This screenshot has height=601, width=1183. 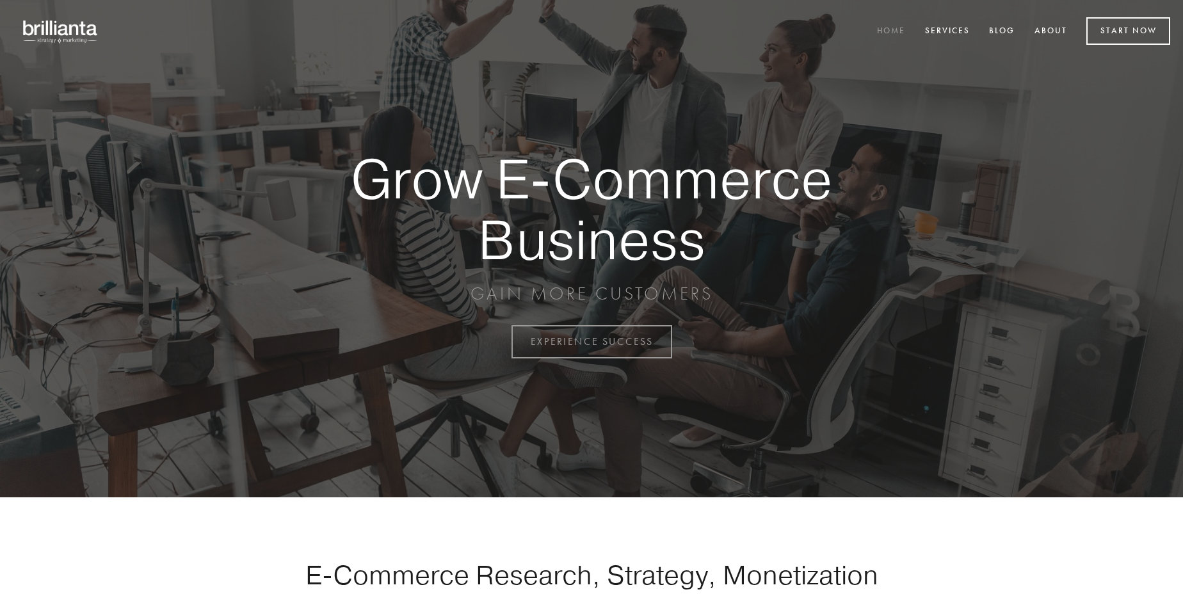 I want to click on a: Home, so click(x=891, y=31).